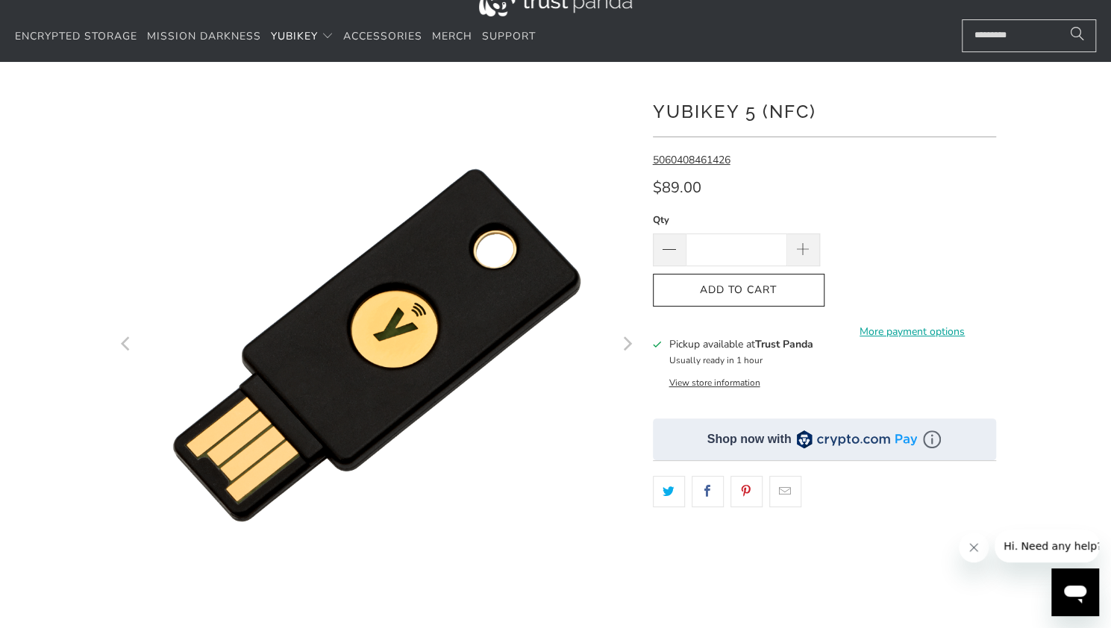  I want to click on div: Shop now with, so click(749, 440).